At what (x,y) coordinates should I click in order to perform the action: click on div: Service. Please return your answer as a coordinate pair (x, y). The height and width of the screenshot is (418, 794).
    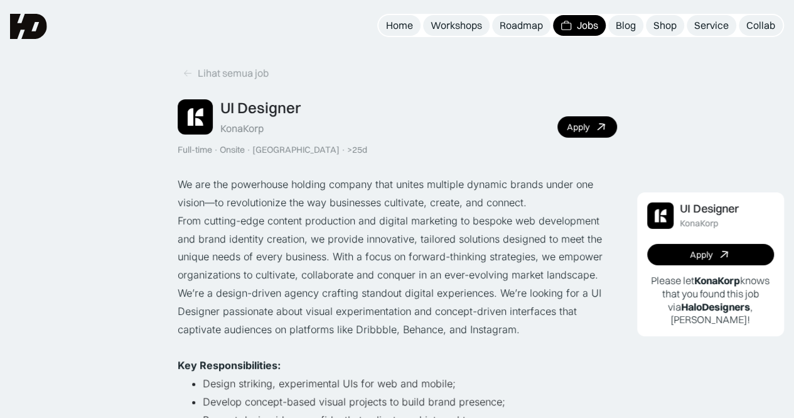
    Looking at the image, I should click on (712, 25).